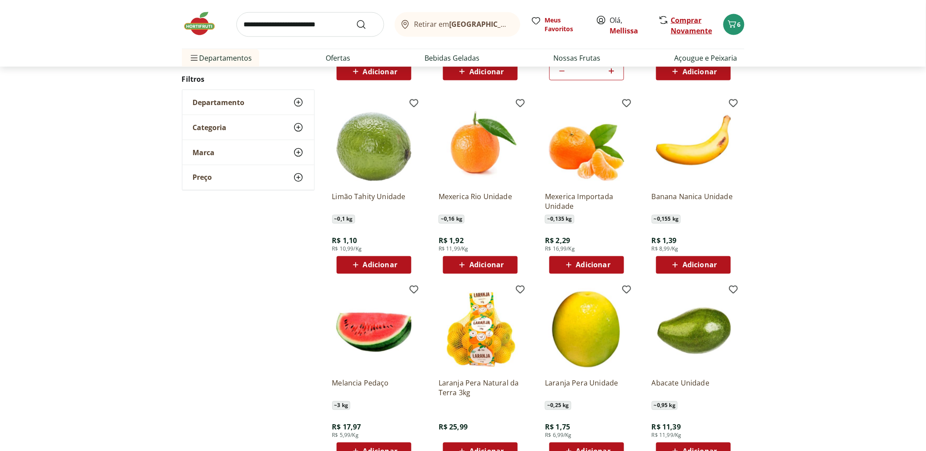 Image resolution: width=926 pixels, height=451 pixels. Describe the element at coordinates (310, 25) in the screenshot. I see `input: search` at that location.